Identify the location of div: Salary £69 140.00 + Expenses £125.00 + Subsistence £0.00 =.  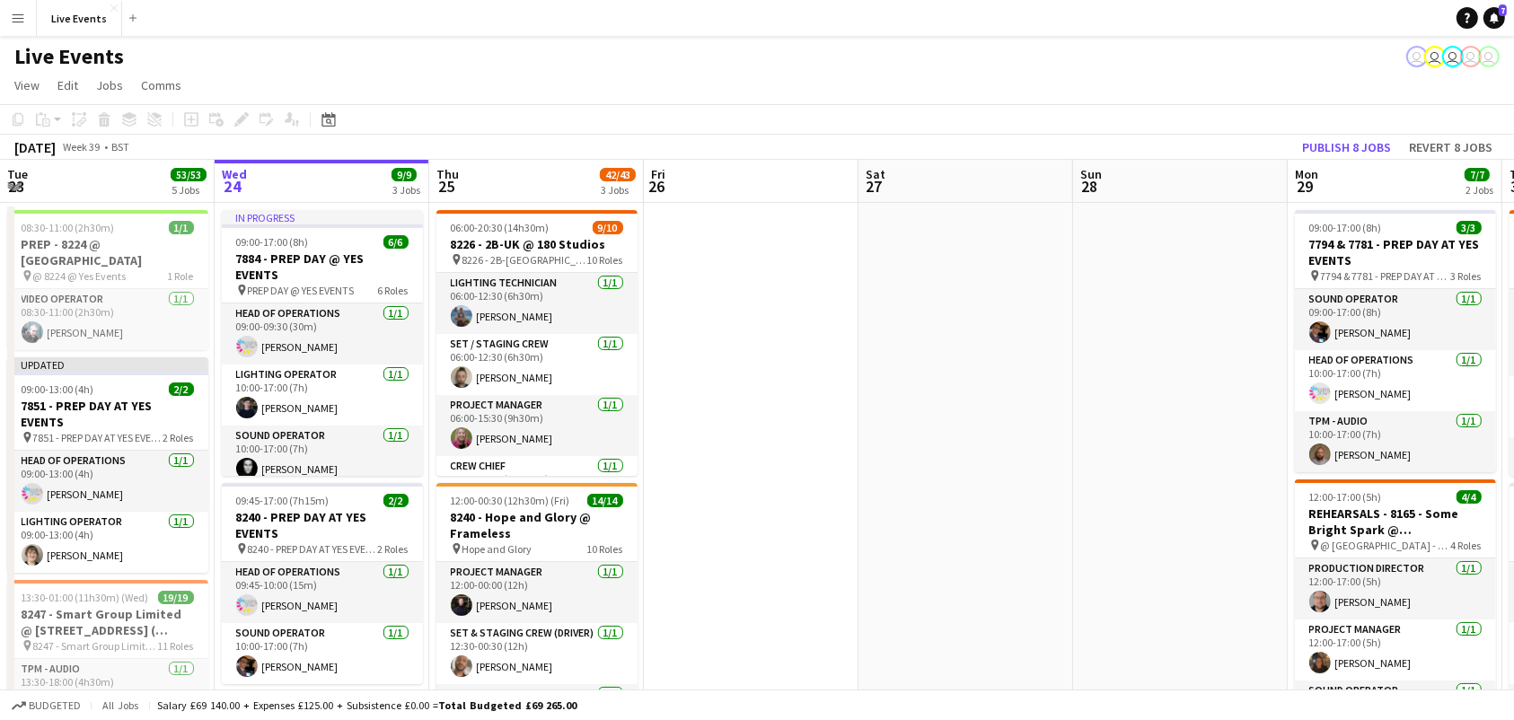
(366, 705).